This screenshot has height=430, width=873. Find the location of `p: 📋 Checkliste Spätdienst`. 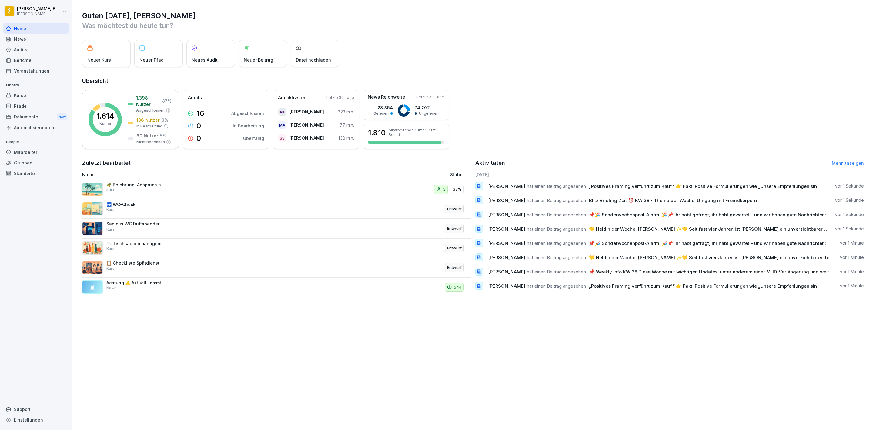

p: 📋 Checkliste Spätdienst is located at coordinates (137, 263).